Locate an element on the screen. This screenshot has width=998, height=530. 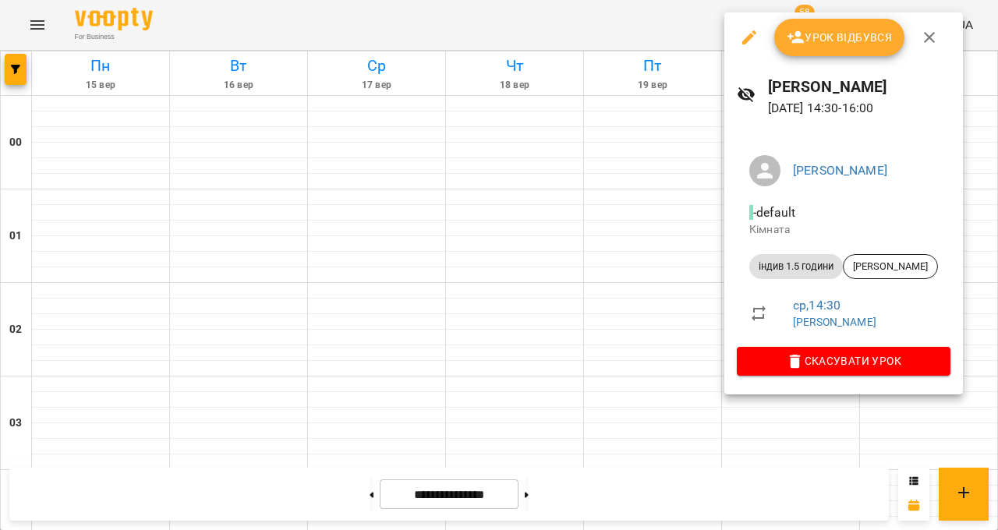
p: Кімната is located at coordinates (844, 230).